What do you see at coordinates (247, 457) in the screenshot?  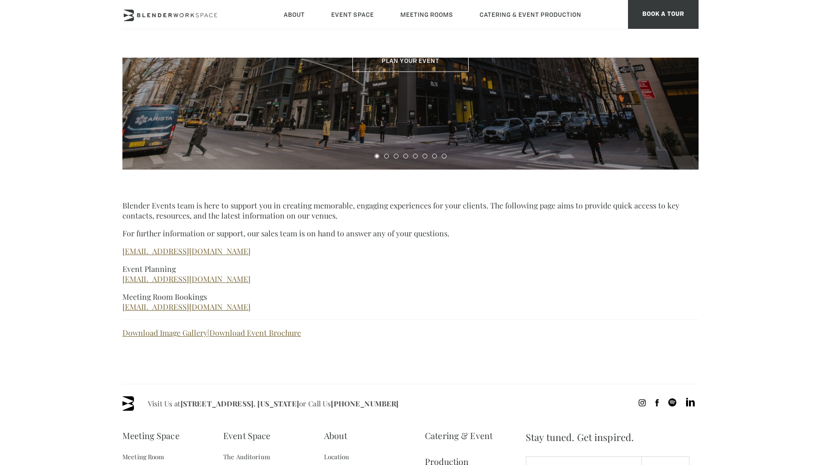 I see `a: The Auditorium` at bounding box center [247, 457].